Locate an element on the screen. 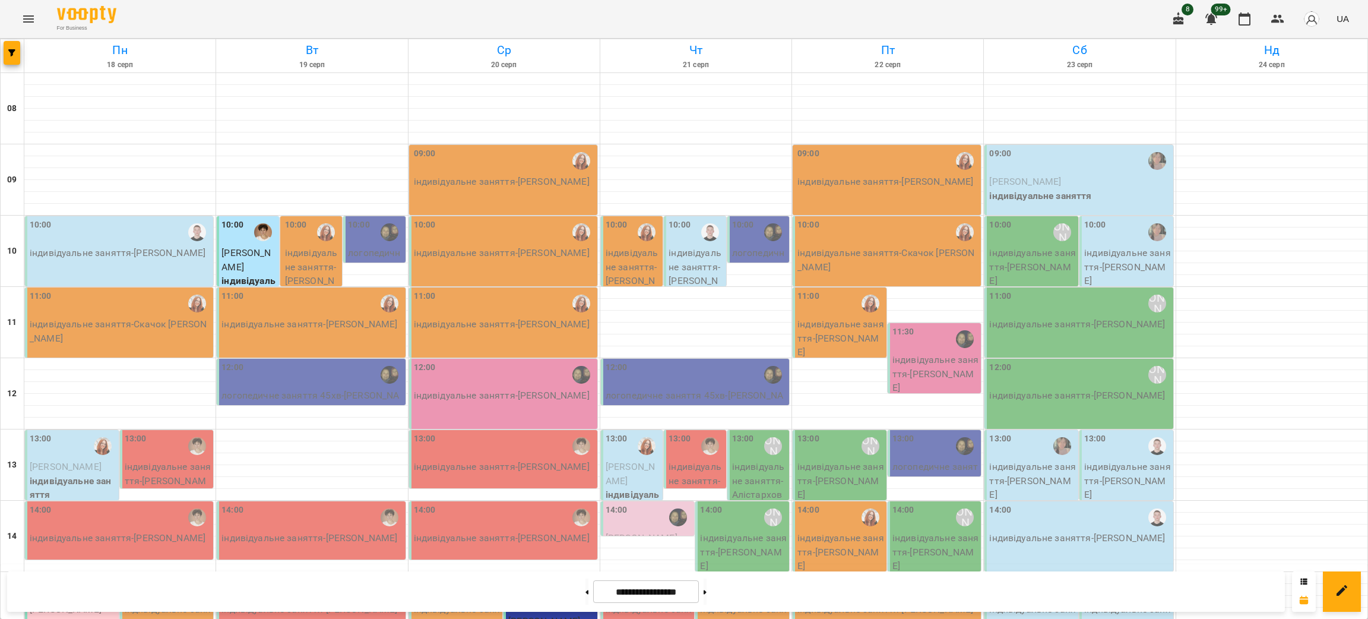 The height and width of the screenshot is (619, 1368). h6: Пт is located at coordinates (888, 50).